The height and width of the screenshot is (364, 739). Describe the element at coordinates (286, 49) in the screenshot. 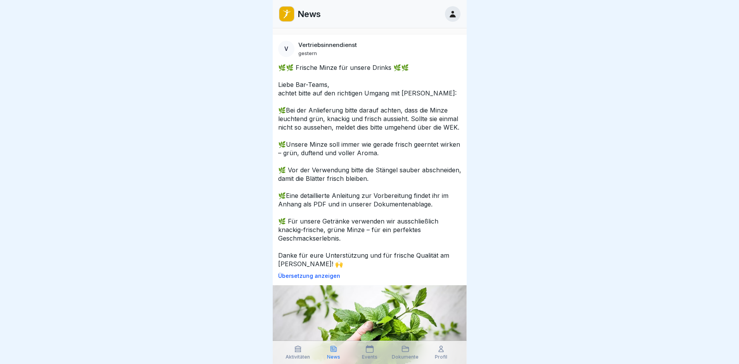

I see `div: V` at that location.